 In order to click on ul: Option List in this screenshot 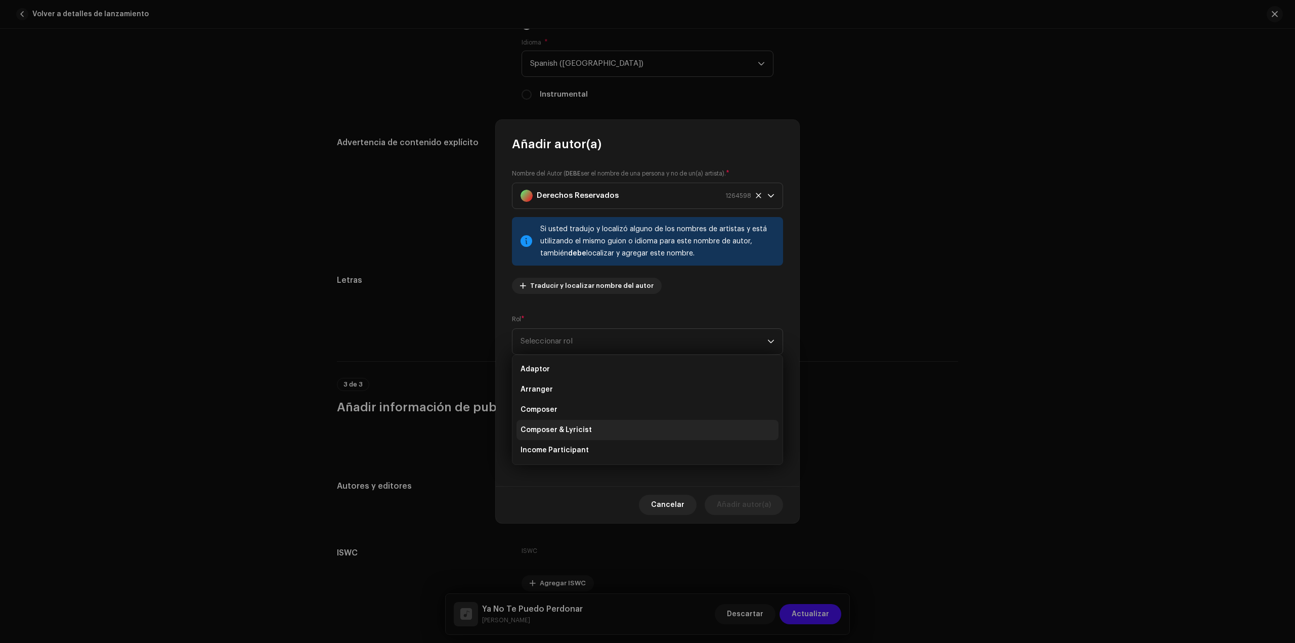, I will do `click(647, 460)`.